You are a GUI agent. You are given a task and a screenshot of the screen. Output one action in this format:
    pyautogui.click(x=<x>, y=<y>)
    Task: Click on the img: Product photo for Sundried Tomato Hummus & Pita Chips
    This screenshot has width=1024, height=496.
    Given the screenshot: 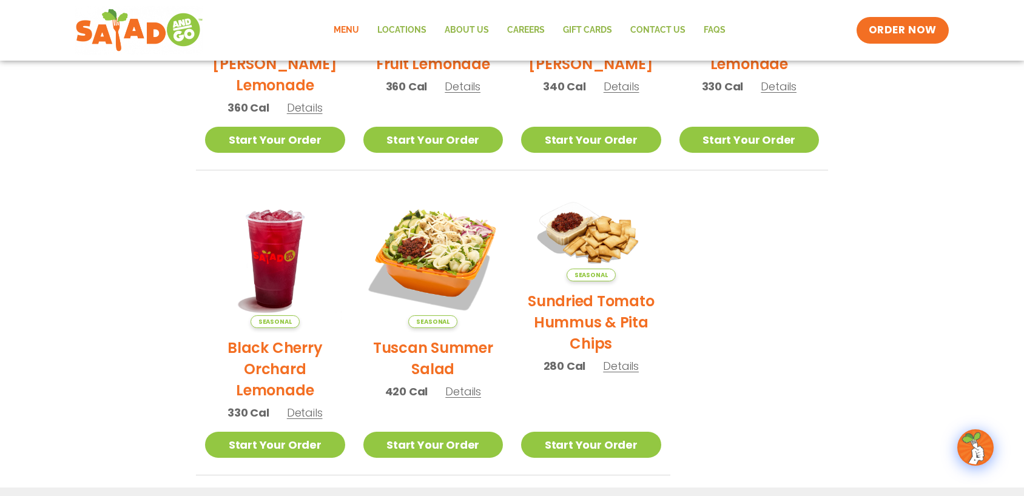 What is the action you would take?
    pyautogui.click(x=591, y=235)
    